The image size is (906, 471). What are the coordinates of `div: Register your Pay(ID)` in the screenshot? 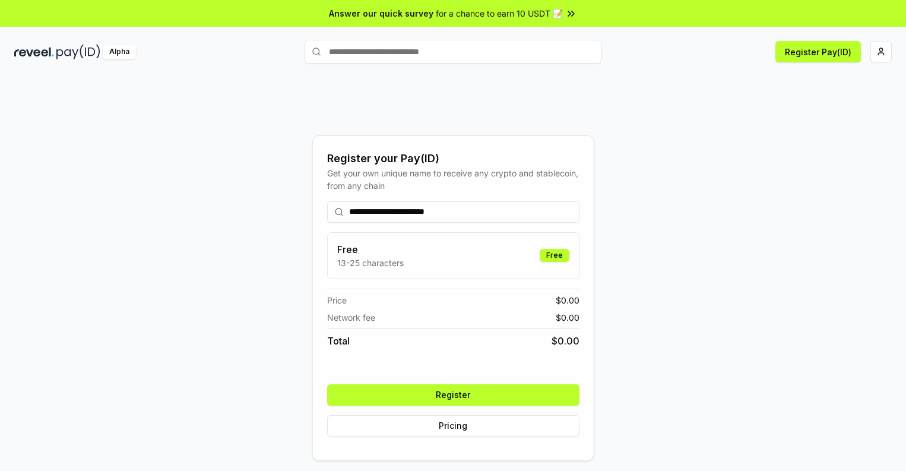 It's located at (453, 159).